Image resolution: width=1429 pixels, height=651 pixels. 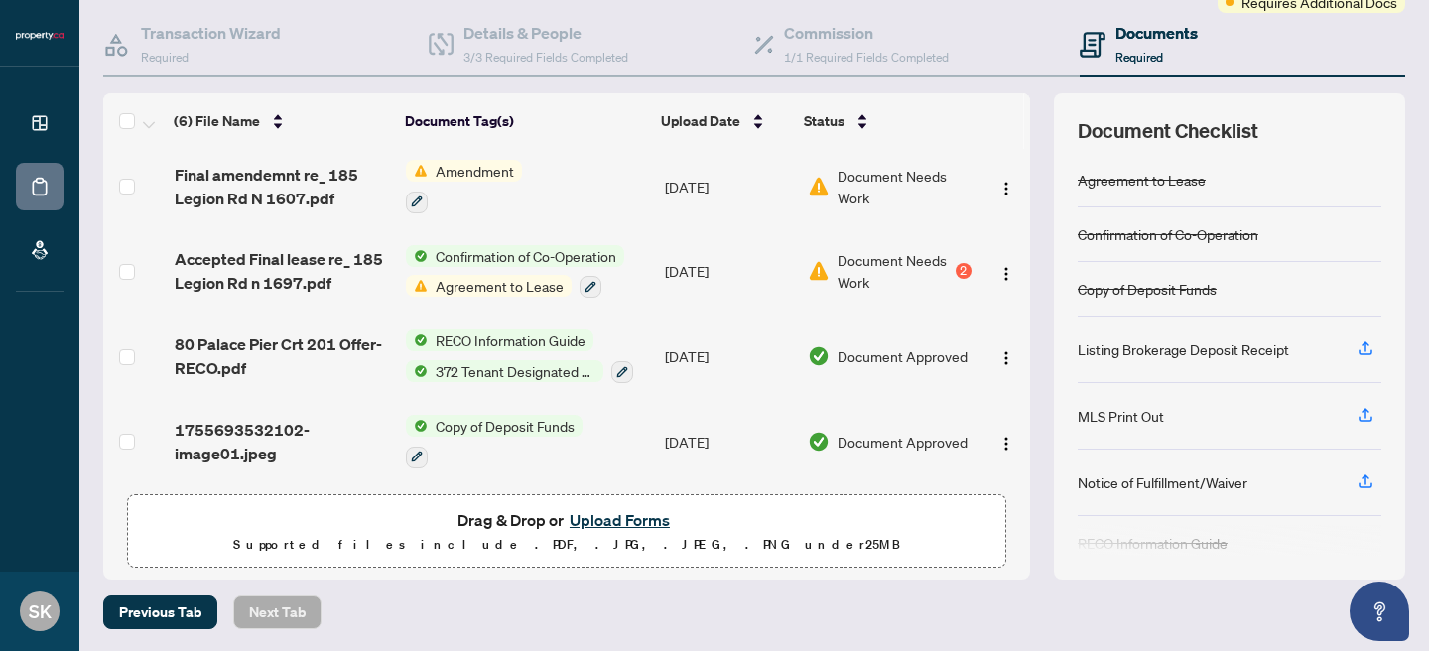 What do you see at coordinates (1147, 289) in the screenshot?
I see `div: Copy of Deposit Funds` at bounding box center [1147, 289].